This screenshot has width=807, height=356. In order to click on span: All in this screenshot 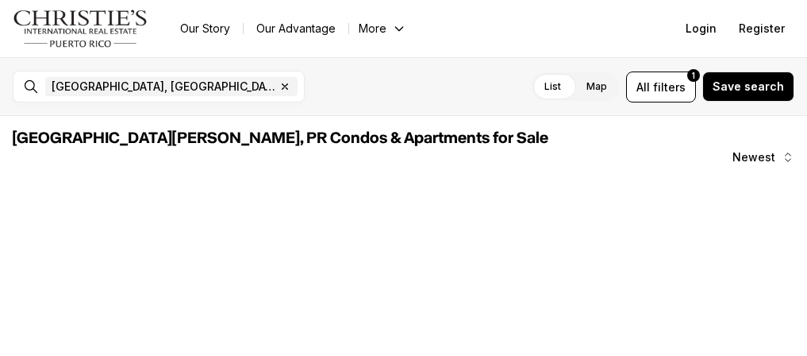, I will do `click(643, 87)`.